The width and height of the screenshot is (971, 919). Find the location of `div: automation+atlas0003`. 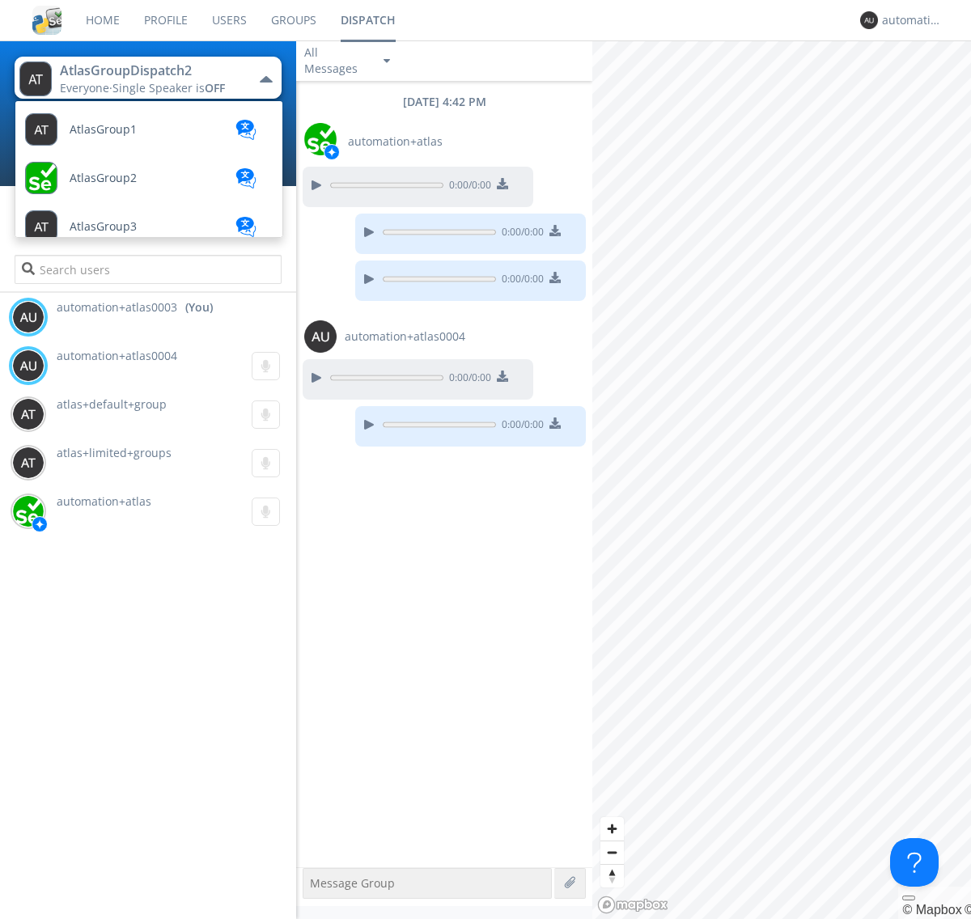

div: automation+atlas0003 is located at coordinates (912, 20).